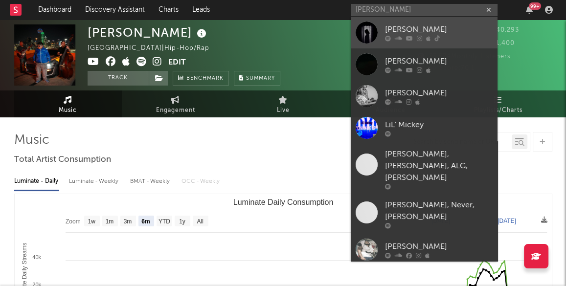 The width and height of the screenshot is (566, 286). What do you see at coordinates (283, 202) in the screenshot?
I see `text: Luminate Daily Consumption` at bounding box center [283, 202].